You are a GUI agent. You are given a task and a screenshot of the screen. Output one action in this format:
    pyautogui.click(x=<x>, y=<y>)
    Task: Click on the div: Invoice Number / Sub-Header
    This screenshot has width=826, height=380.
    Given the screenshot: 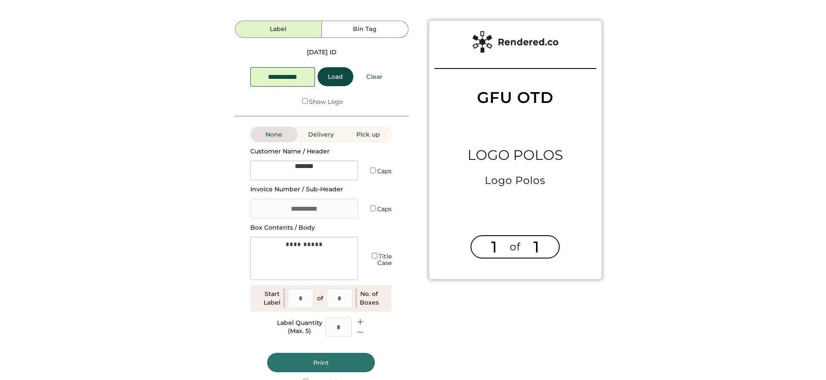 What is the action you would take?
    pyautogui.click(x=297, y=190)
    